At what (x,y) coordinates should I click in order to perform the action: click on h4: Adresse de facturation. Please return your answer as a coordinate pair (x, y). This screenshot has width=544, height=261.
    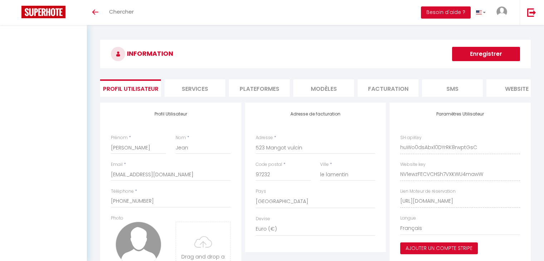
    Looking at the image, I should click on (315, 114).